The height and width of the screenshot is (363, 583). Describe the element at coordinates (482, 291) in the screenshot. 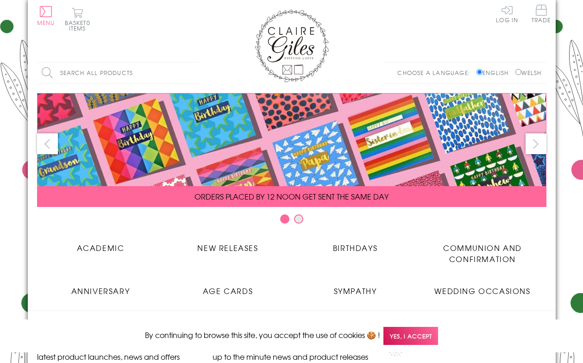

I see `span: Wedding Occasions` at that location.